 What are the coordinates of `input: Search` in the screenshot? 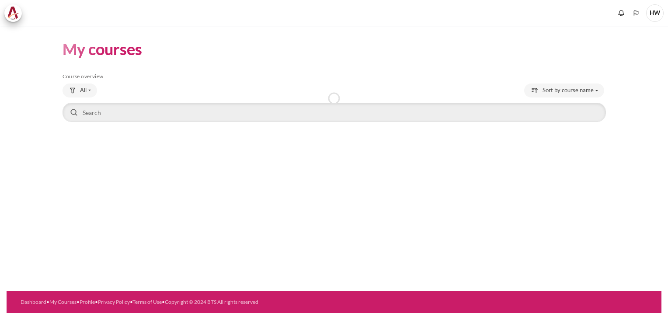 It's located at (334, 112).